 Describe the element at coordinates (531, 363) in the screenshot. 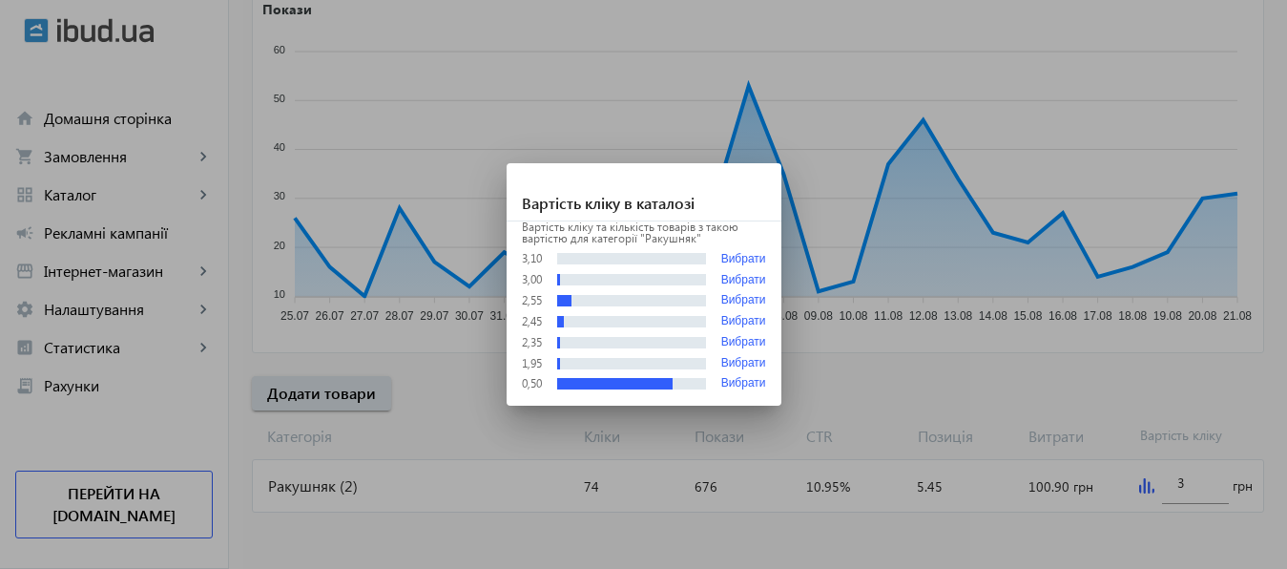

I see `div: 1,95` at that location.